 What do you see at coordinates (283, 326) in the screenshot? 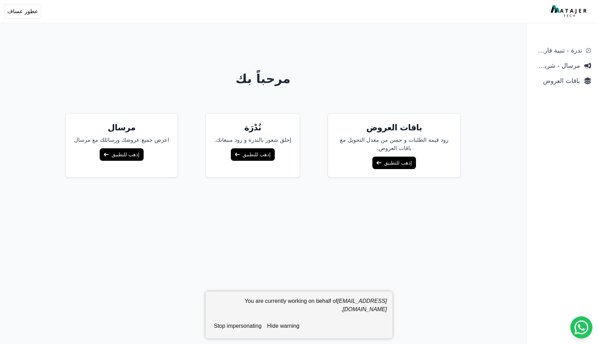
I see `button: hide warning` at bounding box center [283, 326].